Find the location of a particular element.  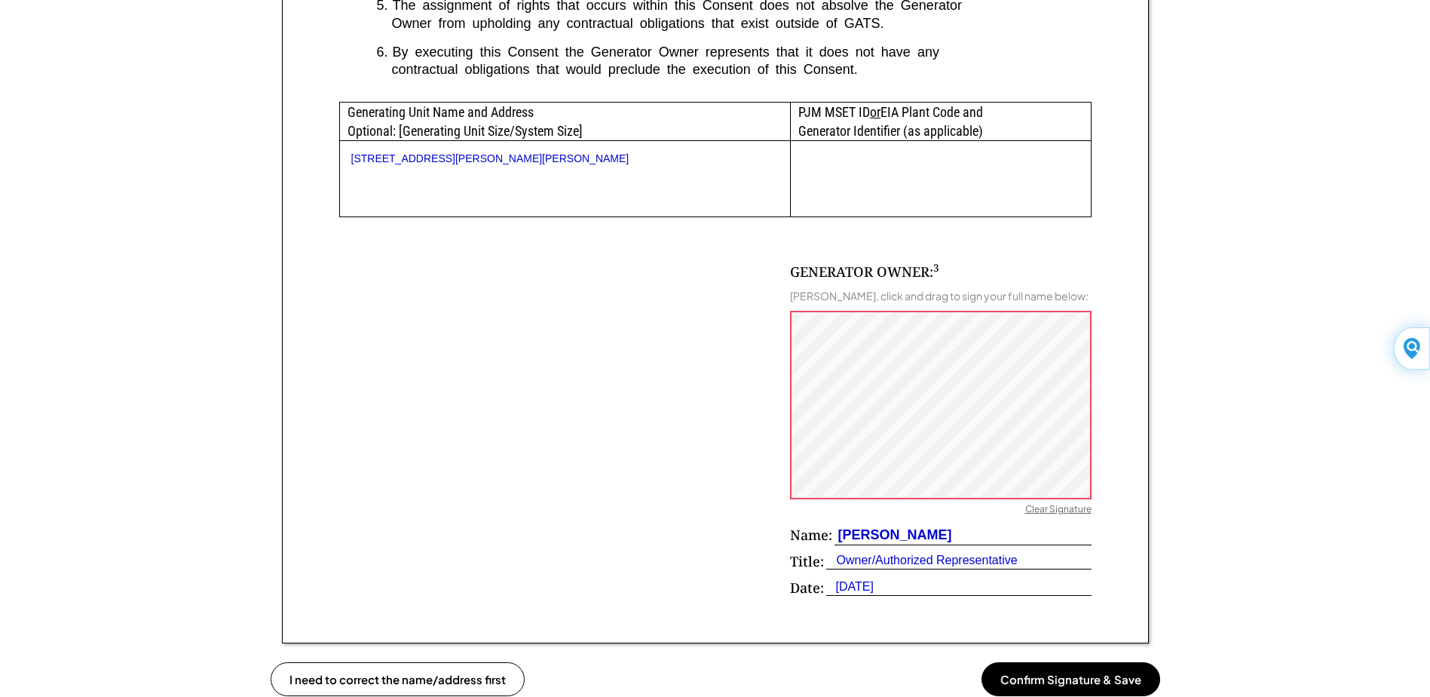

div: 6. is located at coordinates (382, 52).